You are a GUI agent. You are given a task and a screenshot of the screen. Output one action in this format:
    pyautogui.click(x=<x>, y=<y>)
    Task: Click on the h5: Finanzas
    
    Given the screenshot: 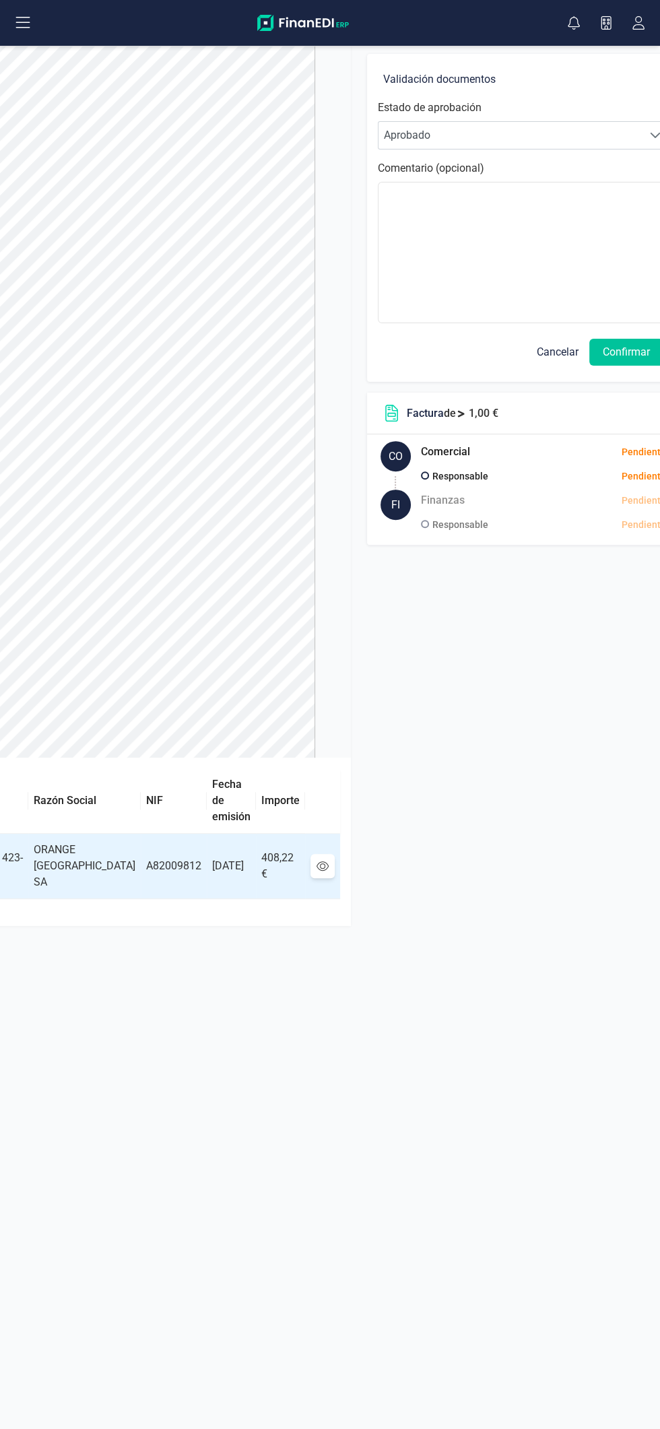 What is the action you would take?
    pyautogui.click(x=442, y=500)
    